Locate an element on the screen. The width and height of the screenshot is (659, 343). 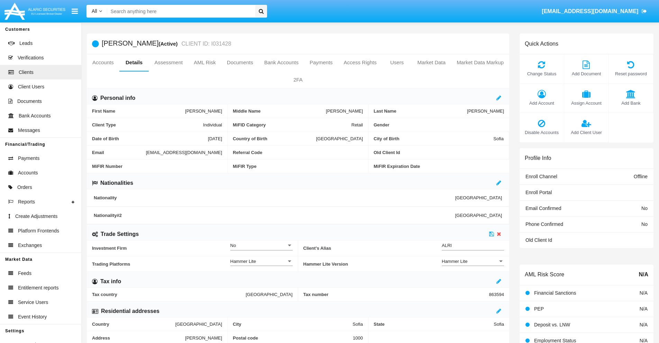
span: 1000 is located at coordinates (358, 338).